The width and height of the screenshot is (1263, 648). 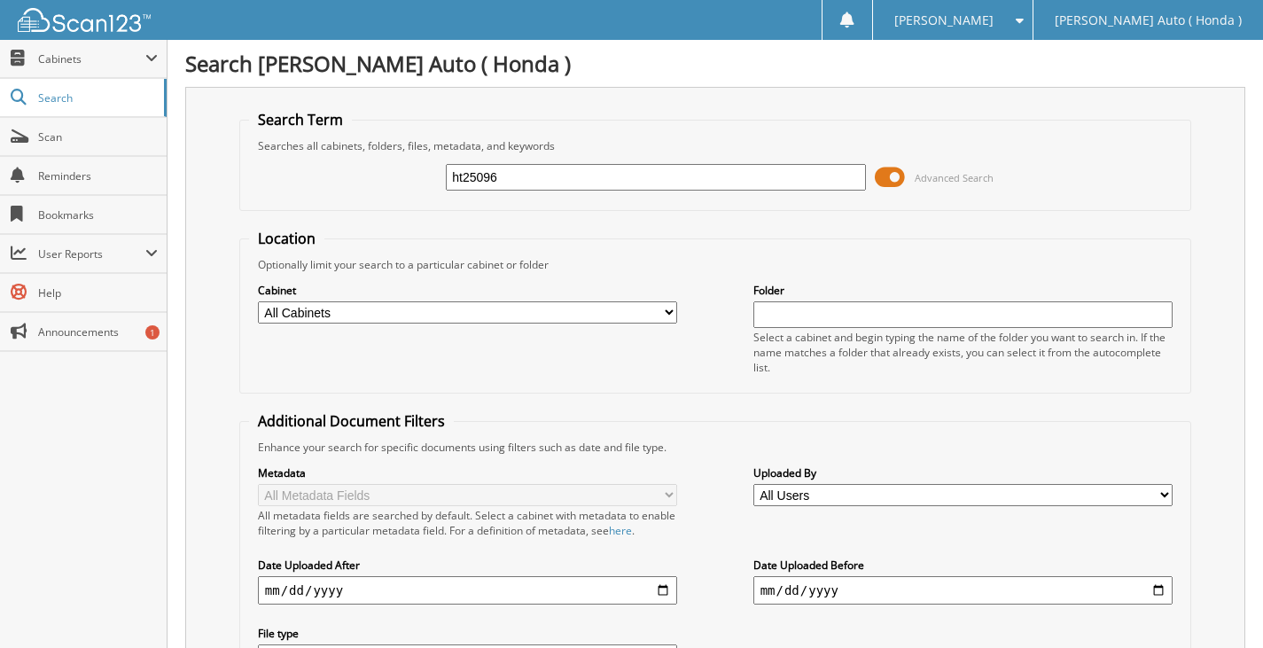 I want to click on label: Date Uploaded After, so click(x=468, y=565).